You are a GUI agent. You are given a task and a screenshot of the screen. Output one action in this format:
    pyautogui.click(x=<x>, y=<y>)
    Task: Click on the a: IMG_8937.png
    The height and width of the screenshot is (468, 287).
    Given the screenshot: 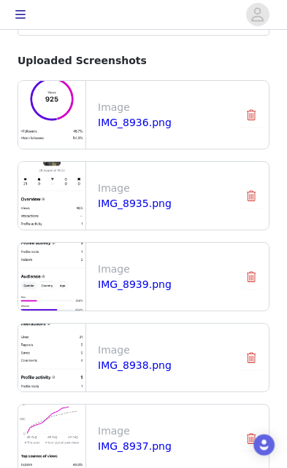 What is the action you would take?
    pyautogui.click(x=134, y=446)
    